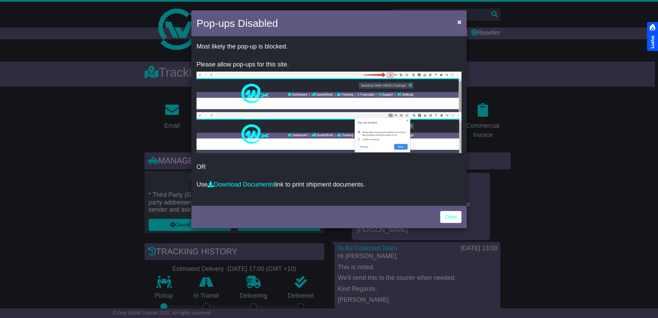  Describe the element at coordinates (329, 185) in the screenshot. I see `p: Use link to print shipment documents.` at that location.